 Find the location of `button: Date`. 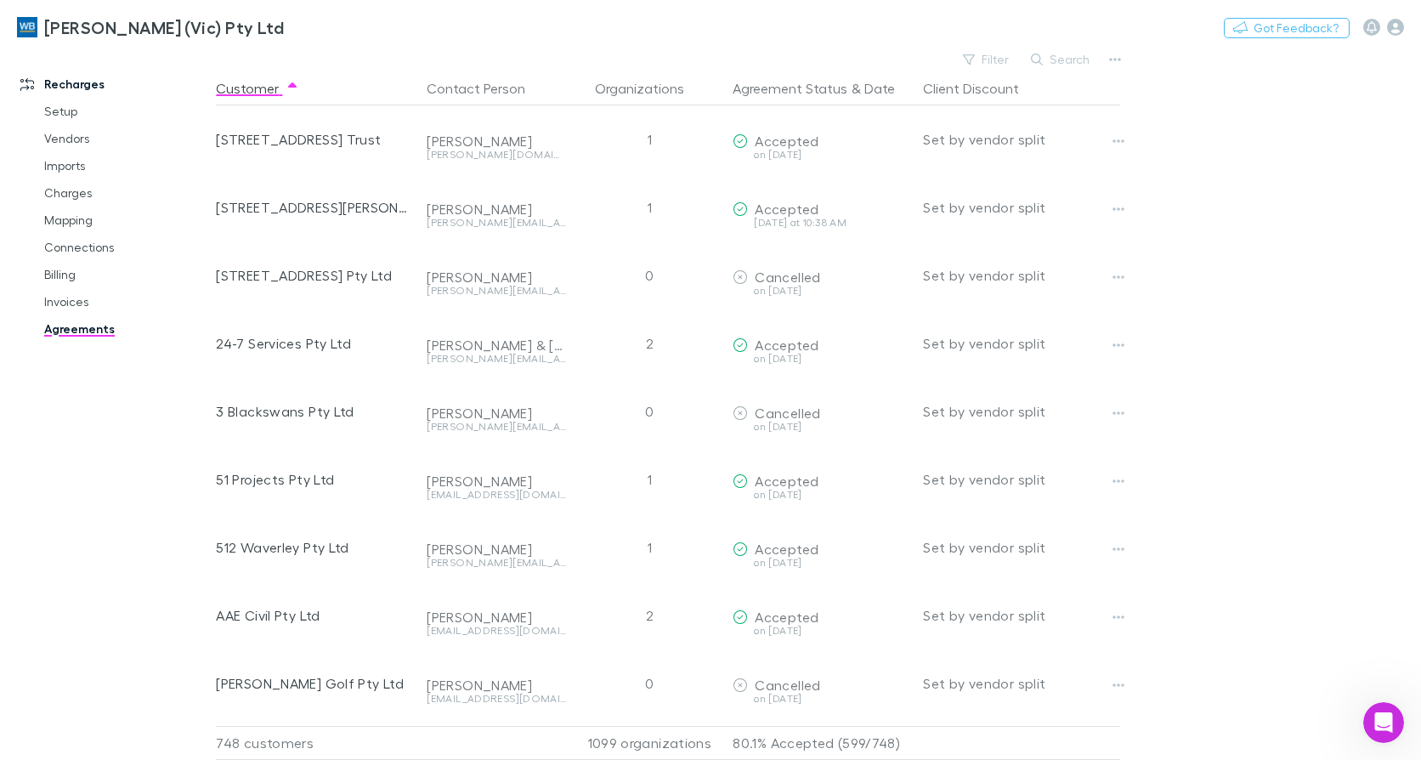

button: Date is located at coordinates (879, 88).